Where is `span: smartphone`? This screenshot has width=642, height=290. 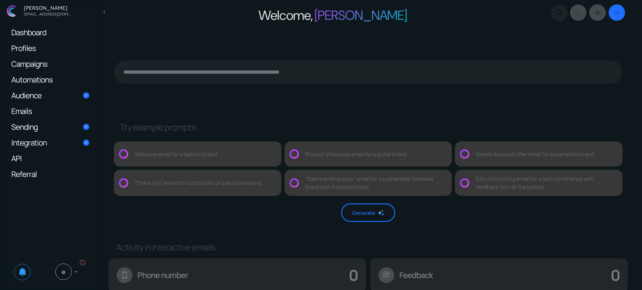
span: smartphone is located at coordinates (124, 275).